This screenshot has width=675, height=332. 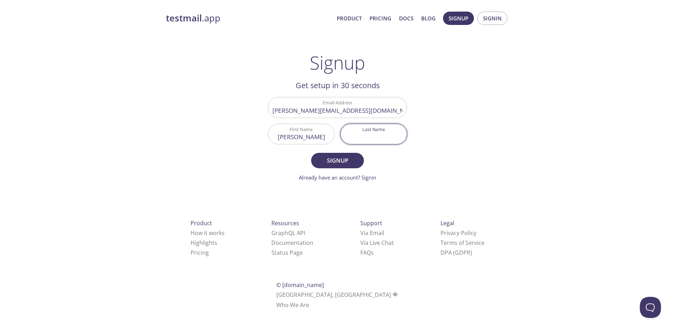 I want to click on button: Signin, so click(x=492, y=18).